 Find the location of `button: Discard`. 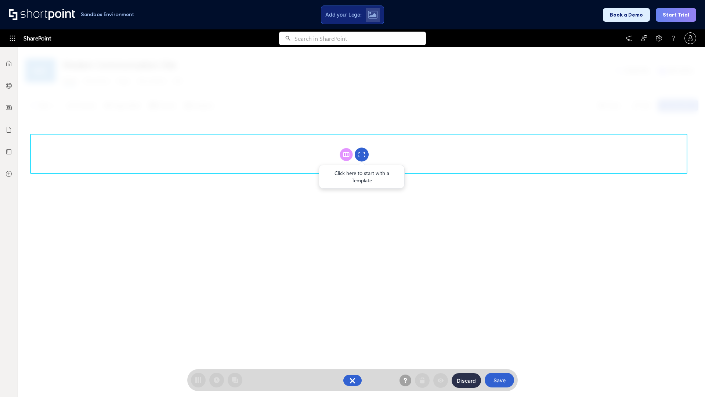

button: Discard is located at coordinates (466, 380).